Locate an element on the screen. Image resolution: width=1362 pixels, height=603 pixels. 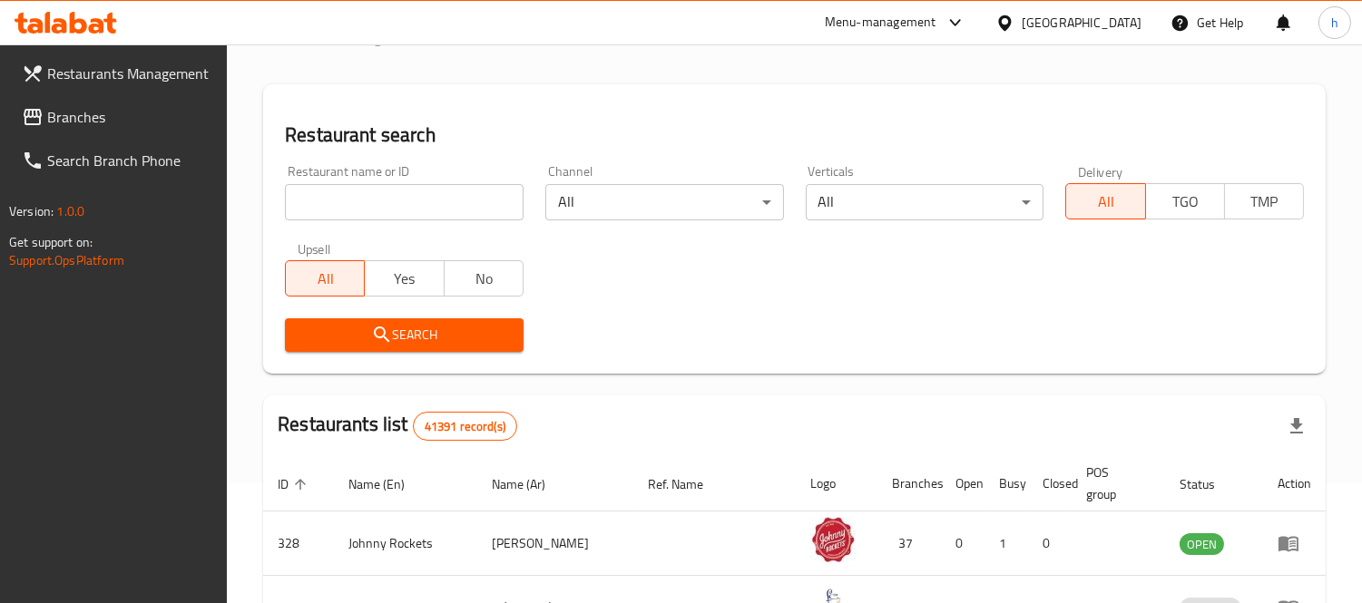
span: POS group is located at coordinates (1114, 484).